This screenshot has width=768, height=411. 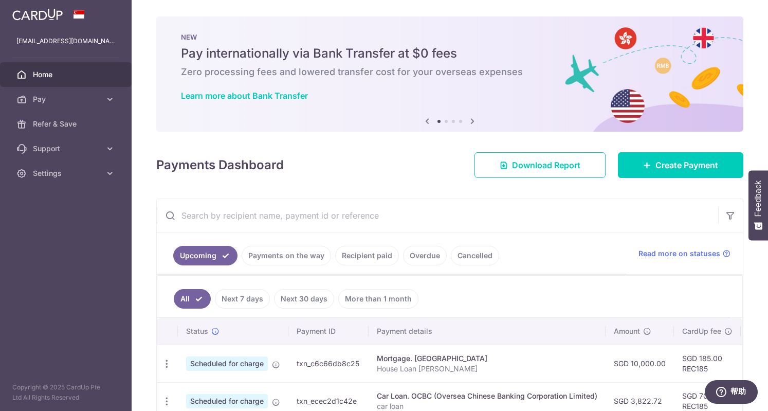 I want to click on a: Upcoming, so click(x=205, y=255).